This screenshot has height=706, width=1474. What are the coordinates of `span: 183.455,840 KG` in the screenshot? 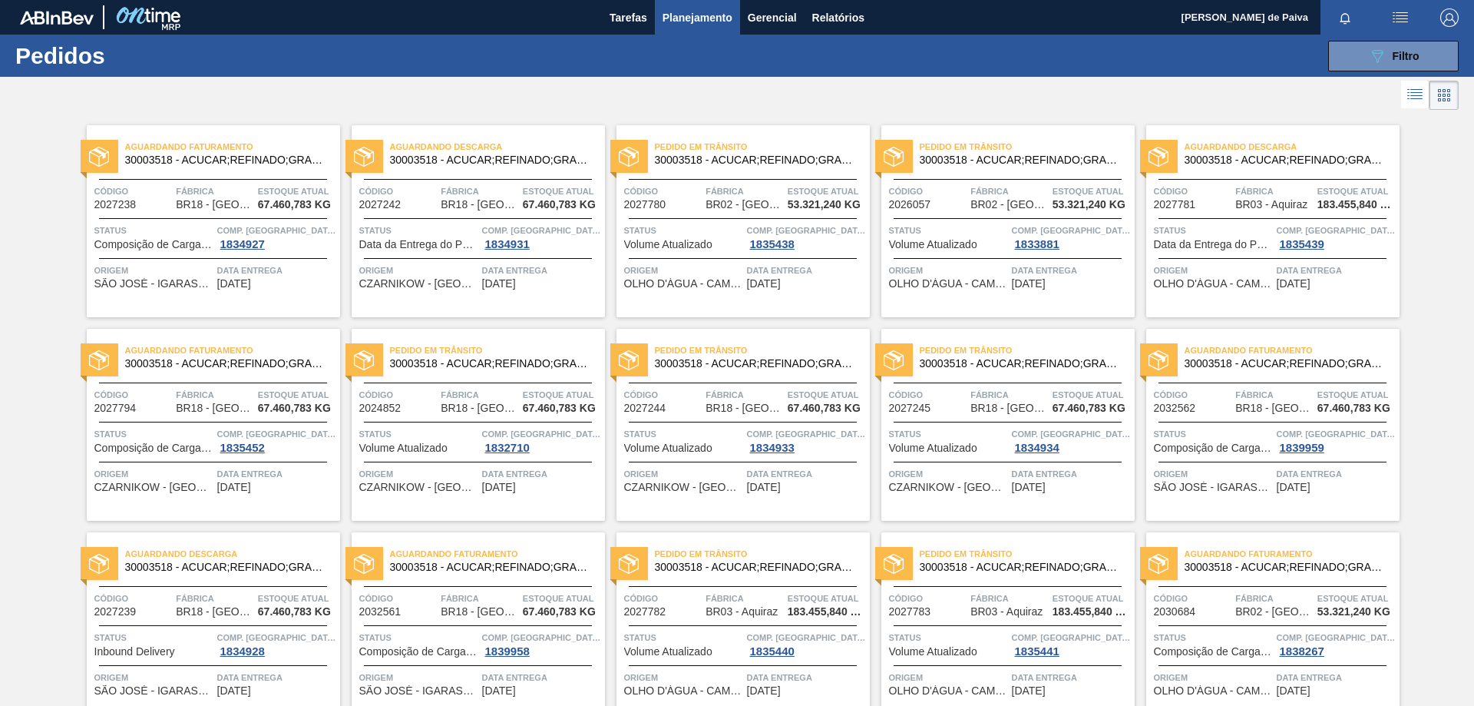 It's located at (1357, 204).